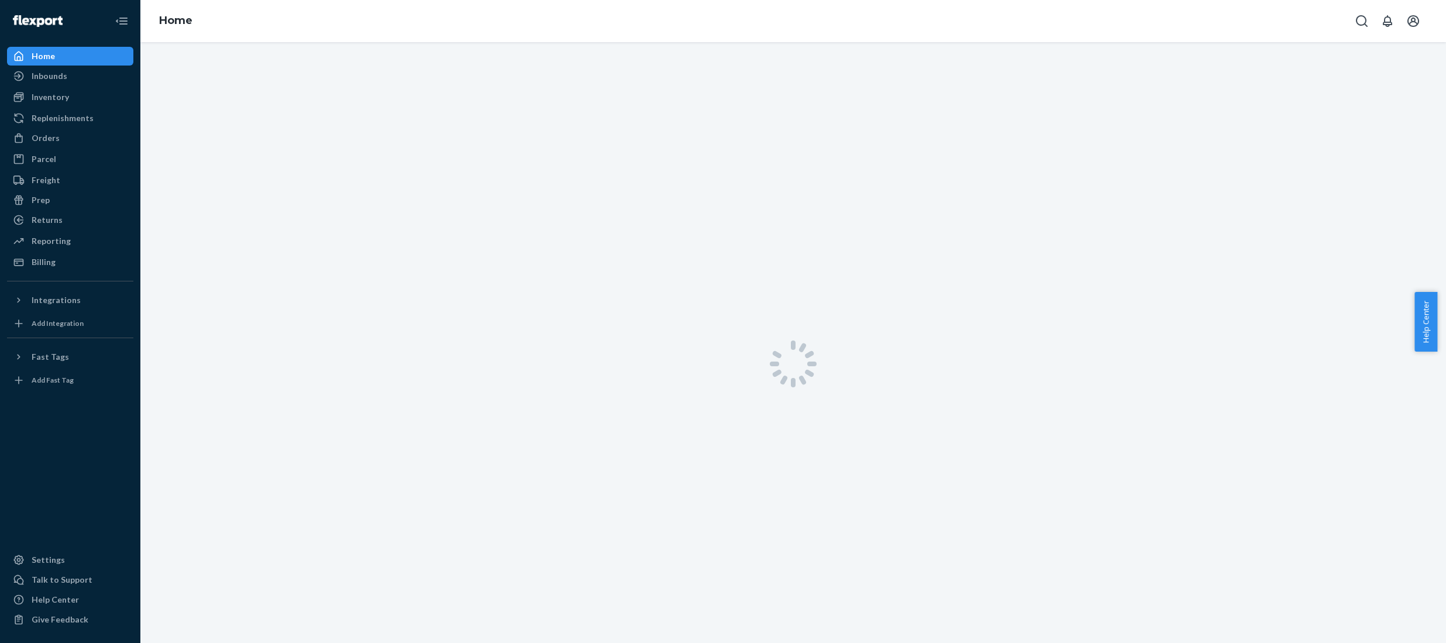 The width and height of the screenshot is (1446, 643). What do you see at coordinates (46, 138) in the screenshot?
I see `div: Orders` at bounding box center [46, 138].